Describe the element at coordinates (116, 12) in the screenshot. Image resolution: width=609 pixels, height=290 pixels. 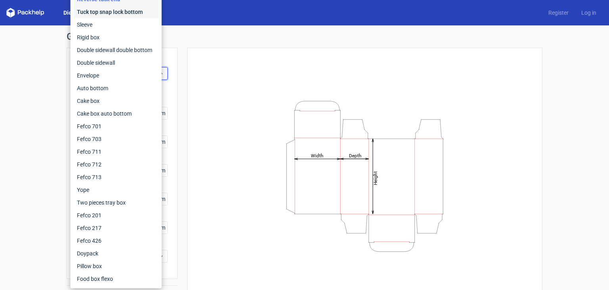
I see `div: Tuck top snap lock bottom` at that location.